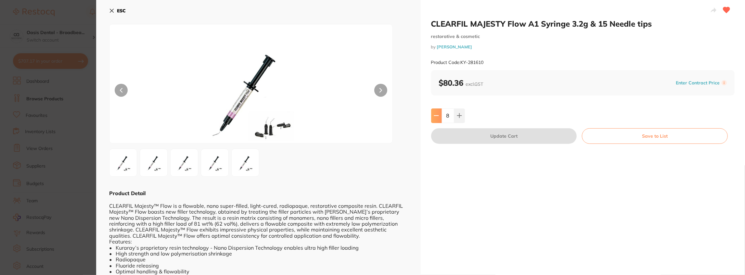 The height and width of the screenshot is (275, 745). What do you see at coordinates (697, 83) in the screenshot?
I see `button: Enter Contract Price` at bounding box center [697, 83].